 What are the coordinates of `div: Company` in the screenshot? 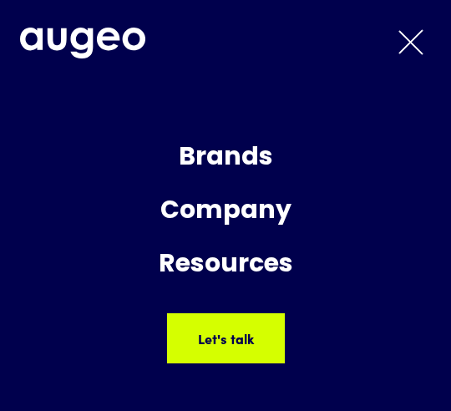 It's located at (226, 212).